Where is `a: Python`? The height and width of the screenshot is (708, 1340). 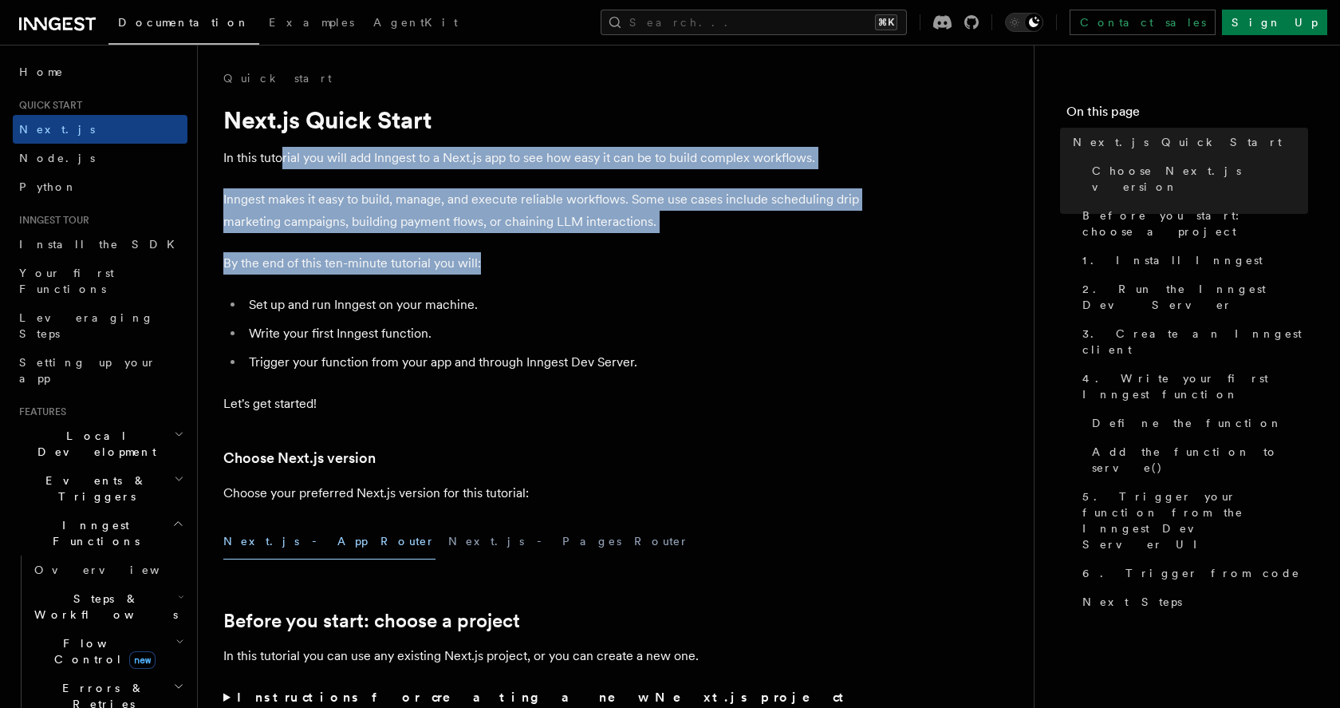
a: Python is located at coordinates (100, 187).